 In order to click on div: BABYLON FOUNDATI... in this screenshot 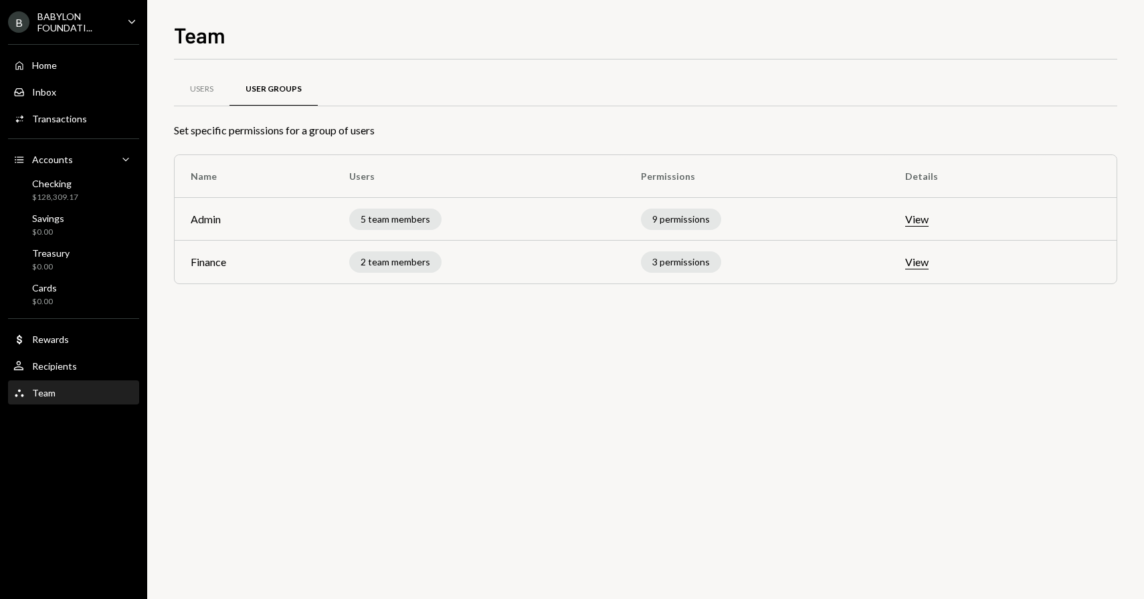, I will do `click(77, 22)`.